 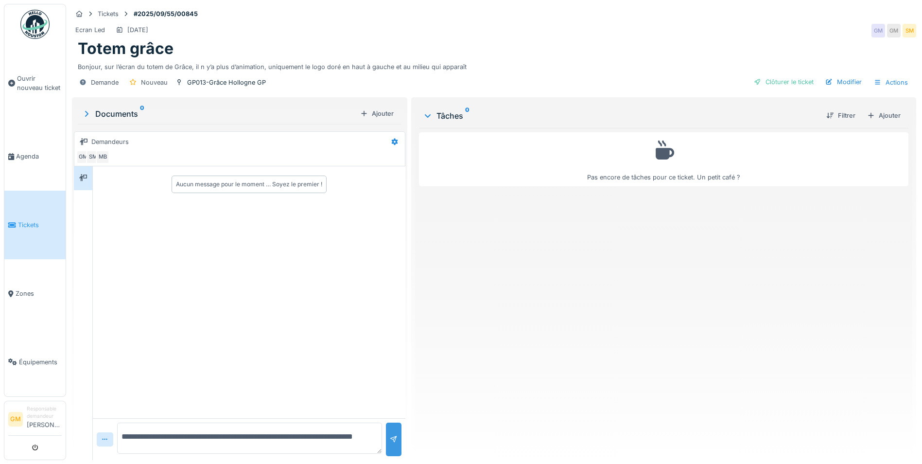 I want to click on a: Agenda, so click(x=35, y=156).